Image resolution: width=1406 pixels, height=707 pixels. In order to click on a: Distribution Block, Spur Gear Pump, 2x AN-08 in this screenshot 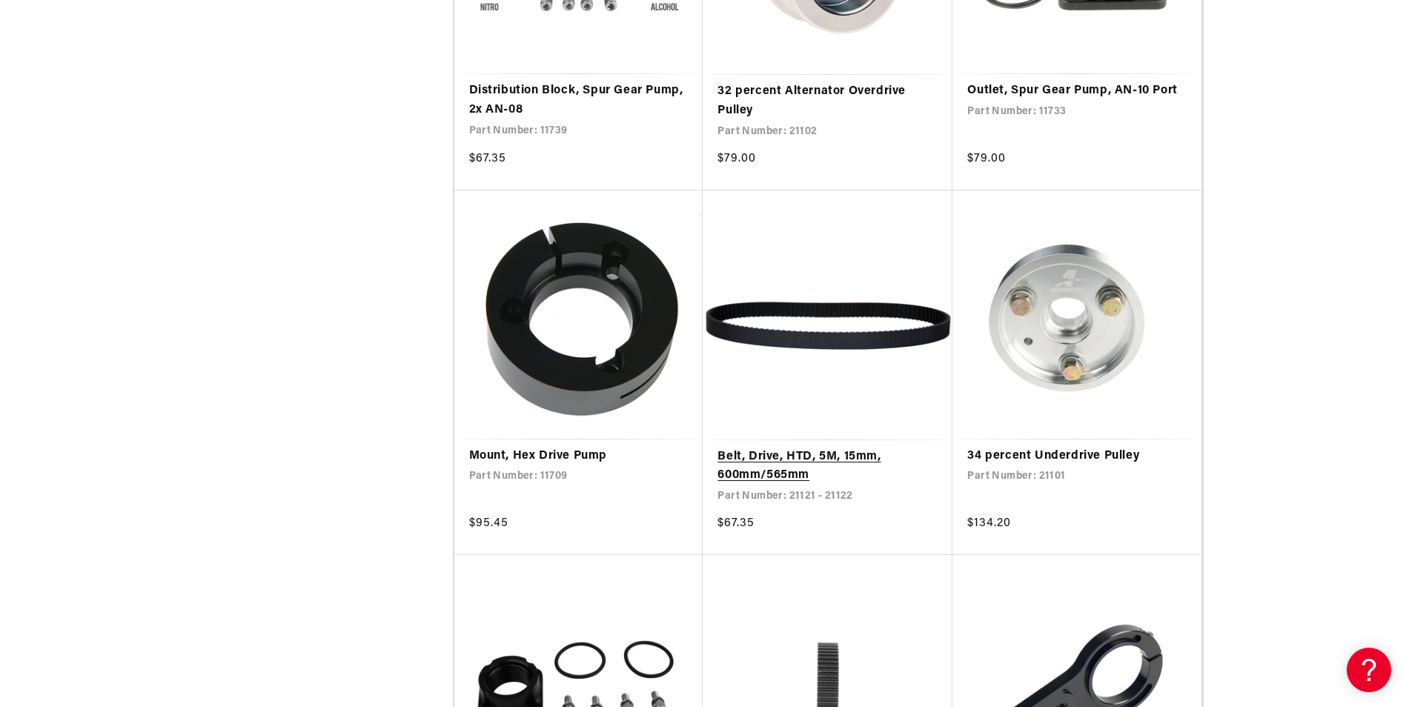, I will do `click(579, 100)`.